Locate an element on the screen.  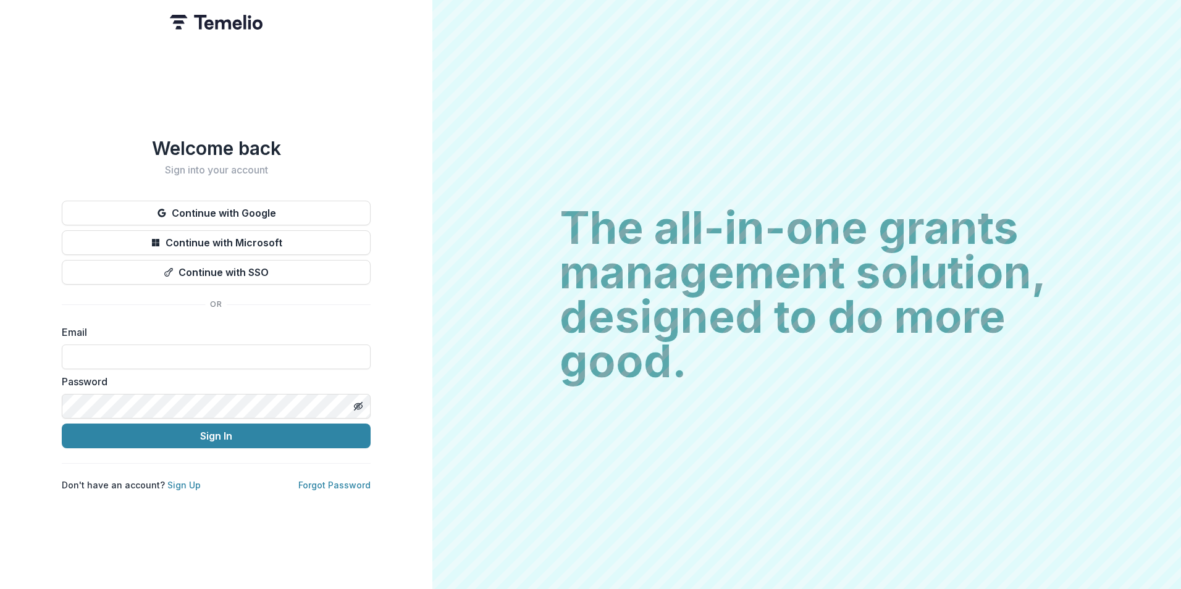
button: Continue with SSO is located at coordinates (216, 272).